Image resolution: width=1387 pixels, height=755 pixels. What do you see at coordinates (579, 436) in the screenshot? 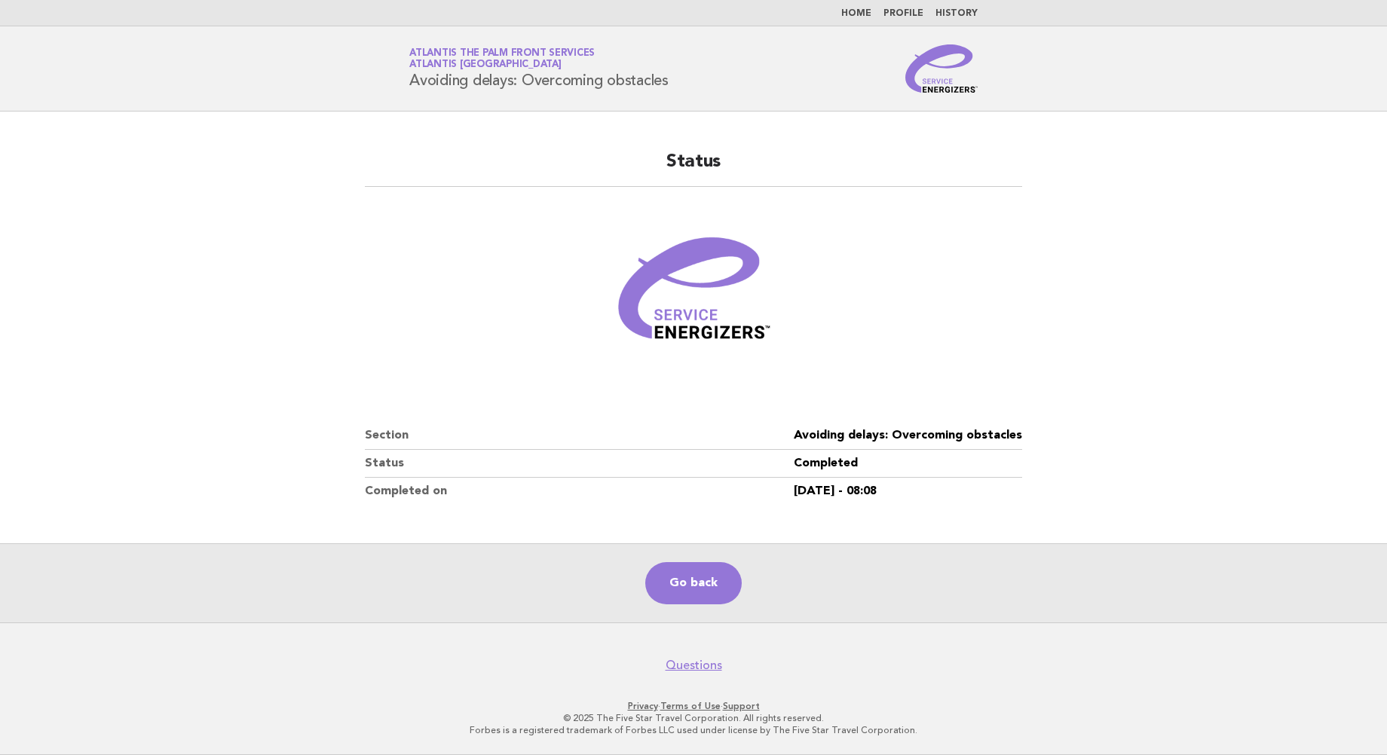
I see `dt: Section` at bounding box center [579, 436].